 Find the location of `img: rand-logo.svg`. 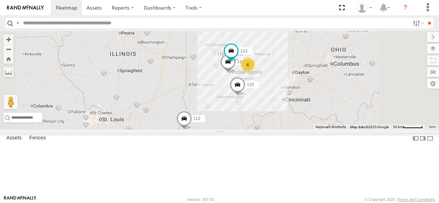

img: rand-logo.svg is located at coordinates (25, 8).